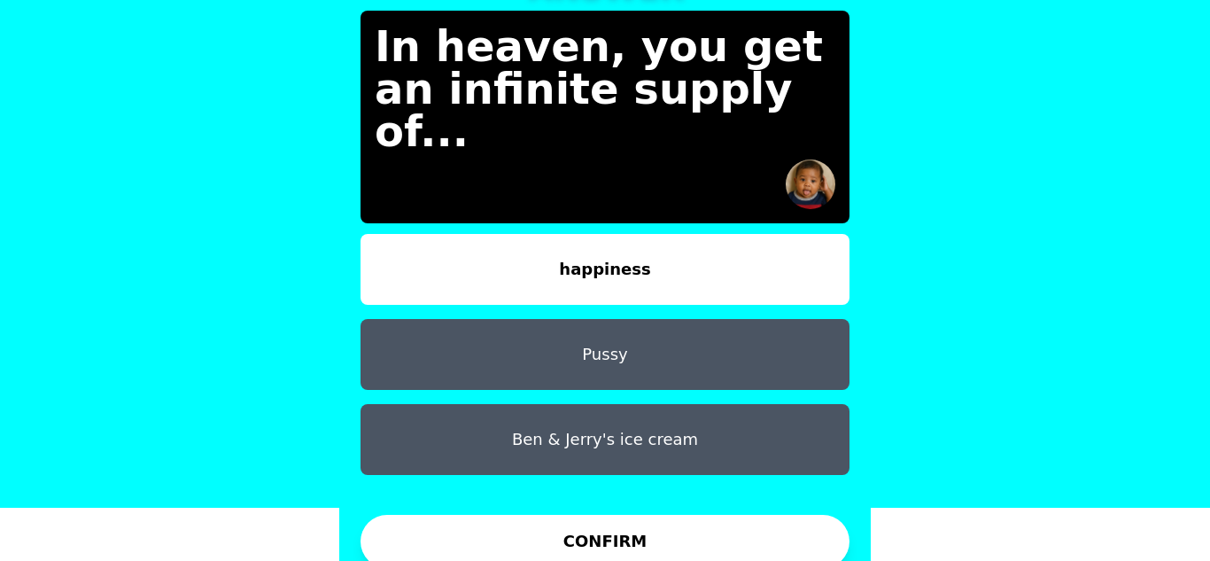 The image size is (1210, 561). I want to click on button: Ben & Jerry's ice cream, so click(605, 439).